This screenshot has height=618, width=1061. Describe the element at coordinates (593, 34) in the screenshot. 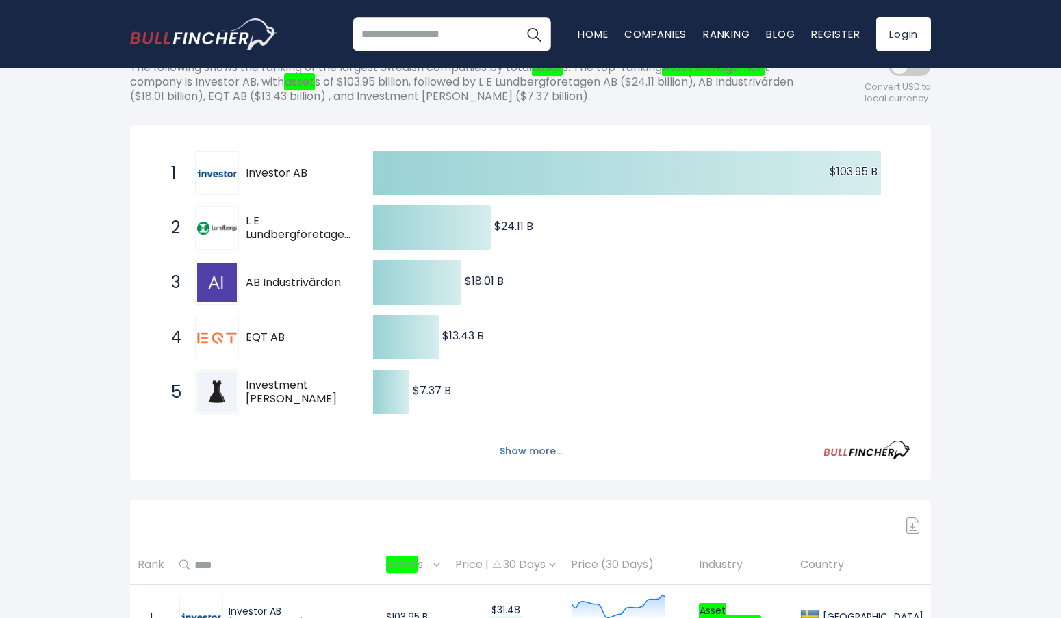

I see `a: Home` at that location.